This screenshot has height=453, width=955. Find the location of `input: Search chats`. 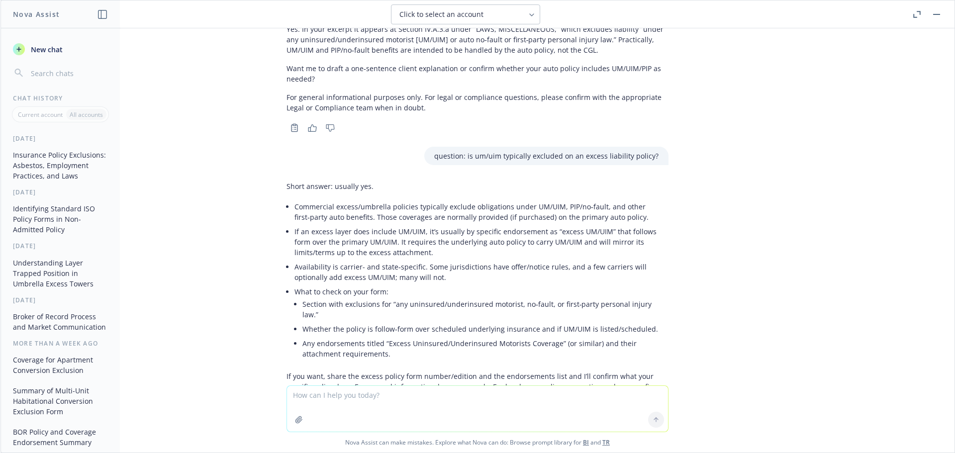

input: Search chats is located at coordinates (68, 73).